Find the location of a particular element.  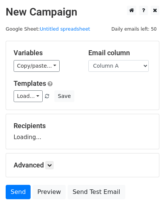

h5: Recipients is located at coordinates (82, 126).